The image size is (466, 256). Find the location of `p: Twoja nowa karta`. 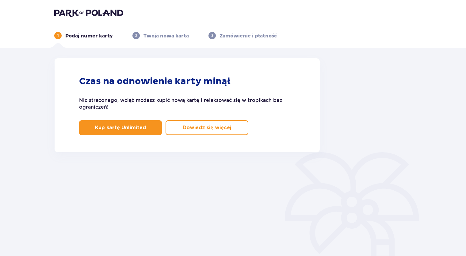

p: Twoja nowa karta is located at coordinates (166, 36).